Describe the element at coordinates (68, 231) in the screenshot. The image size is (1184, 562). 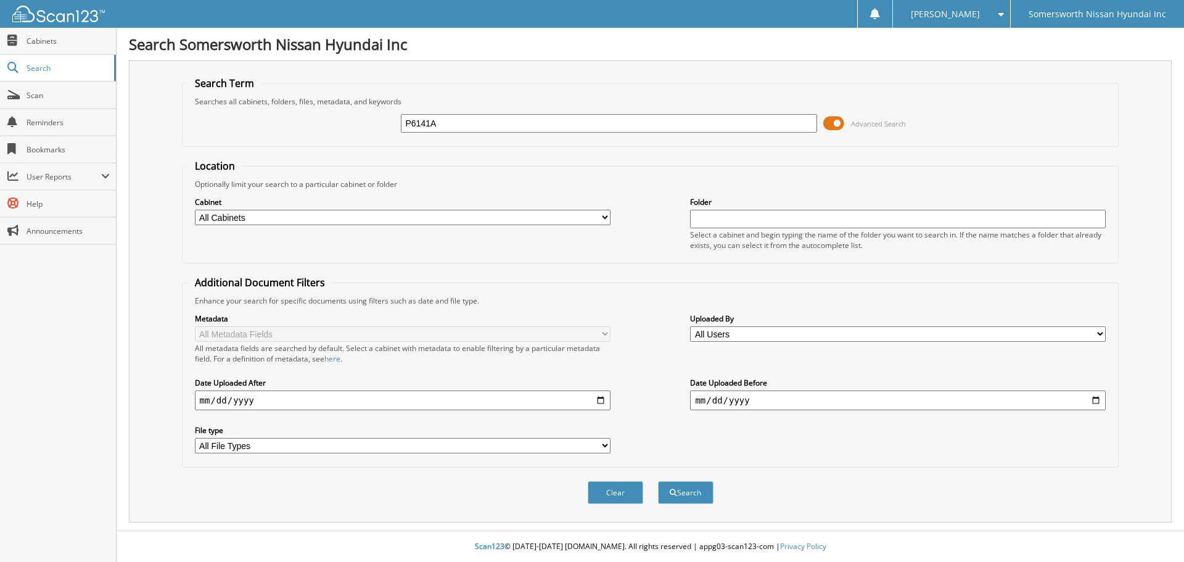
I see `span: Announcements` at that location.